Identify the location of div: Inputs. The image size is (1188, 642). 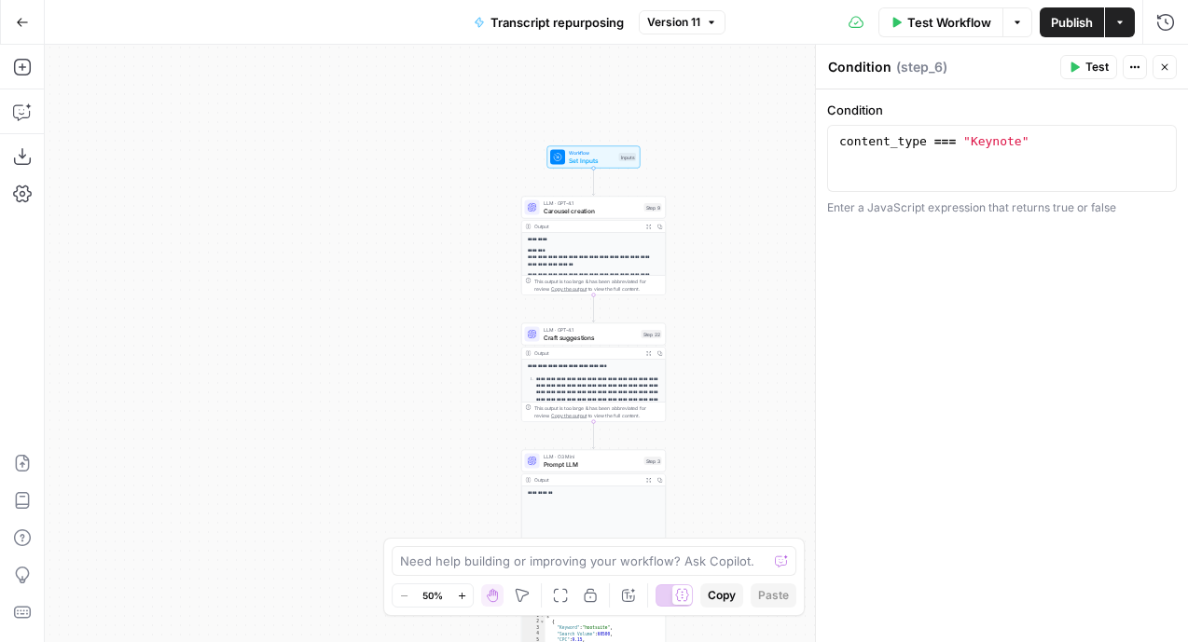
(627, 157).